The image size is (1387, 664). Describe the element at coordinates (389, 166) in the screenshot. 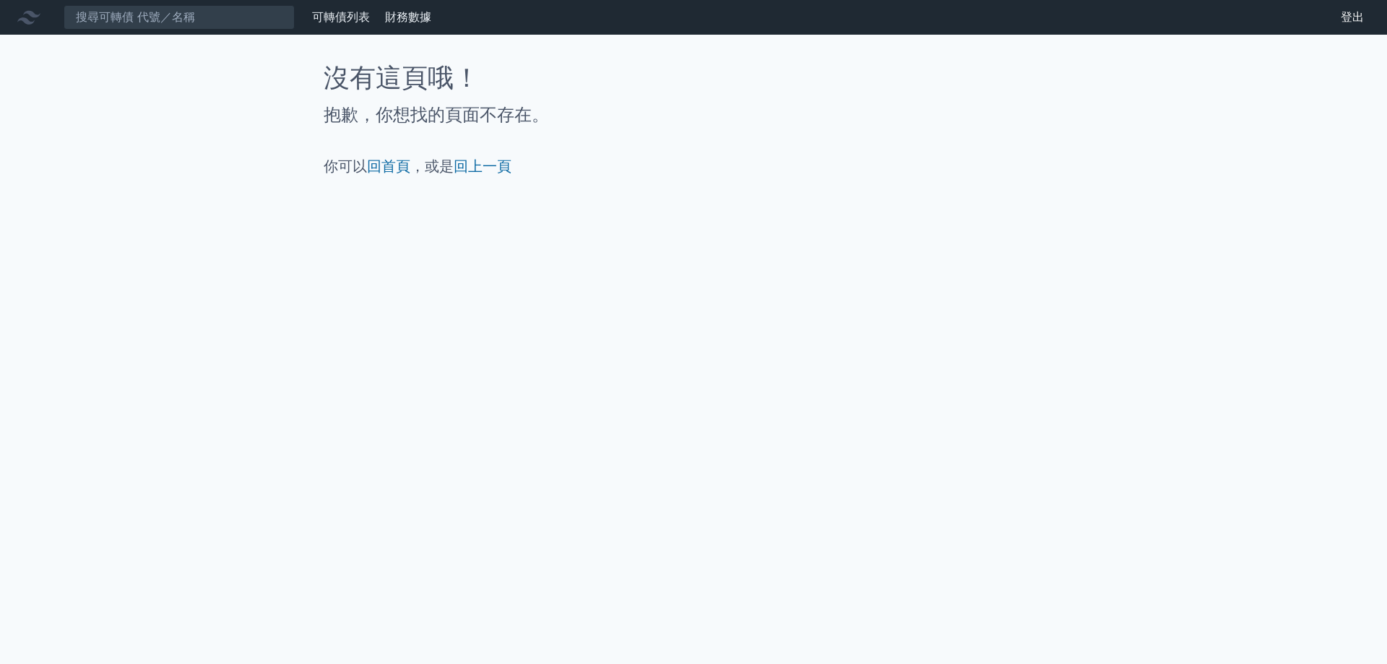

I see `a: 回首頁` at that location.